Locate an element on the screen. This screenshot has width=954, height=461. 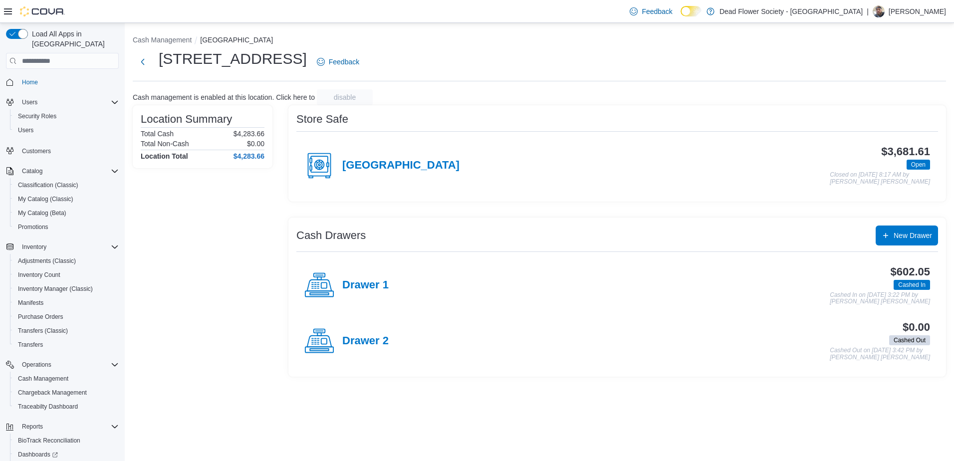
button: Traceabilty Dashboard is located at coordinates (66, 407).